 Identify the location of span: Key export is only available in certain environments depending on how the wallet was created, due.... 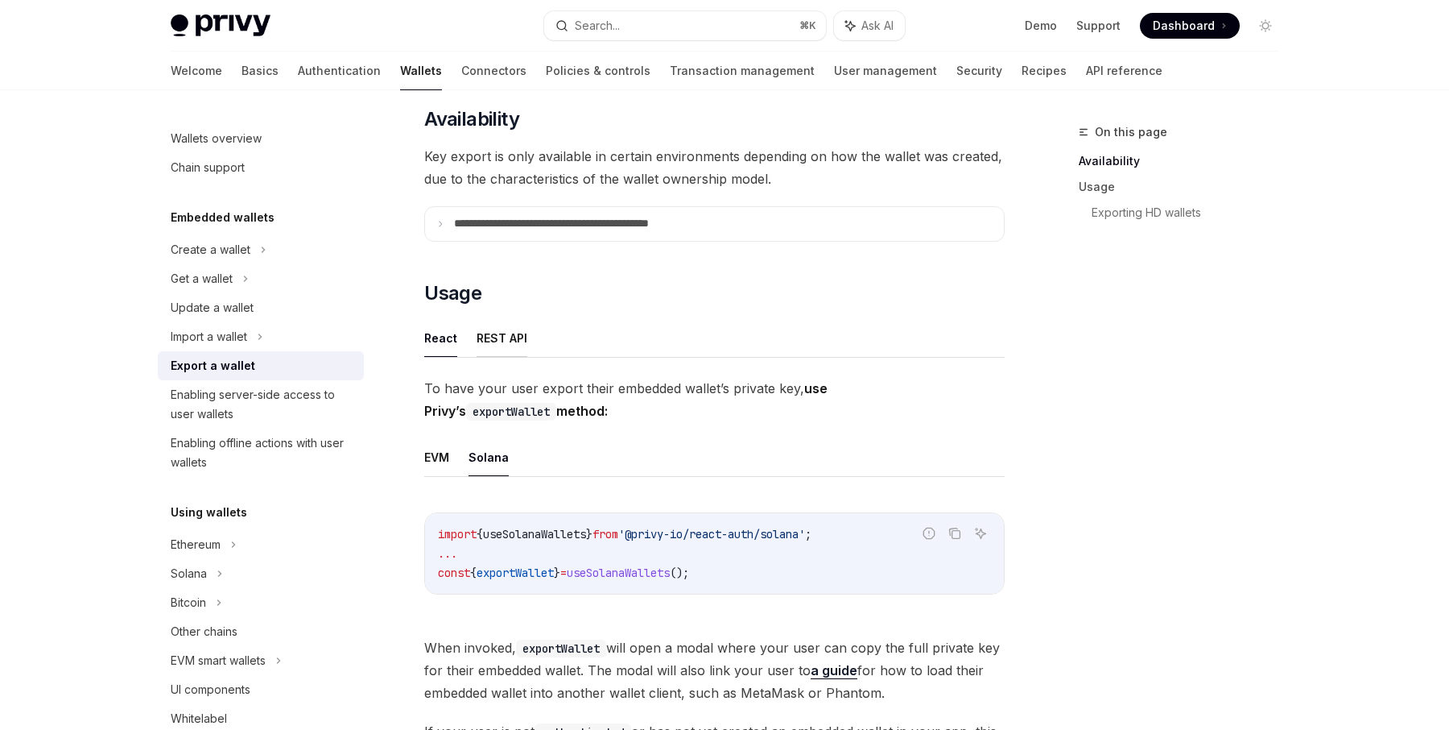
(714, 167).